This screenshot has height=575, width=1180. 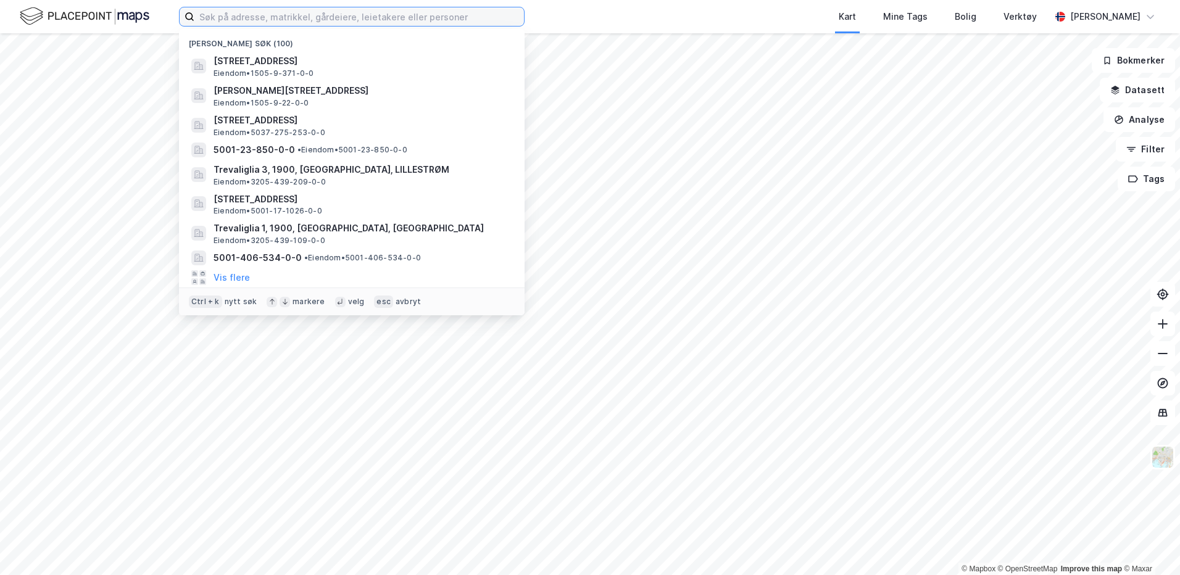 What do you see at coordinates (263, 73) in the screenshot?
I see `span: Eiendom • 1505-9-371-0-0` at bounding box center [263, 73].